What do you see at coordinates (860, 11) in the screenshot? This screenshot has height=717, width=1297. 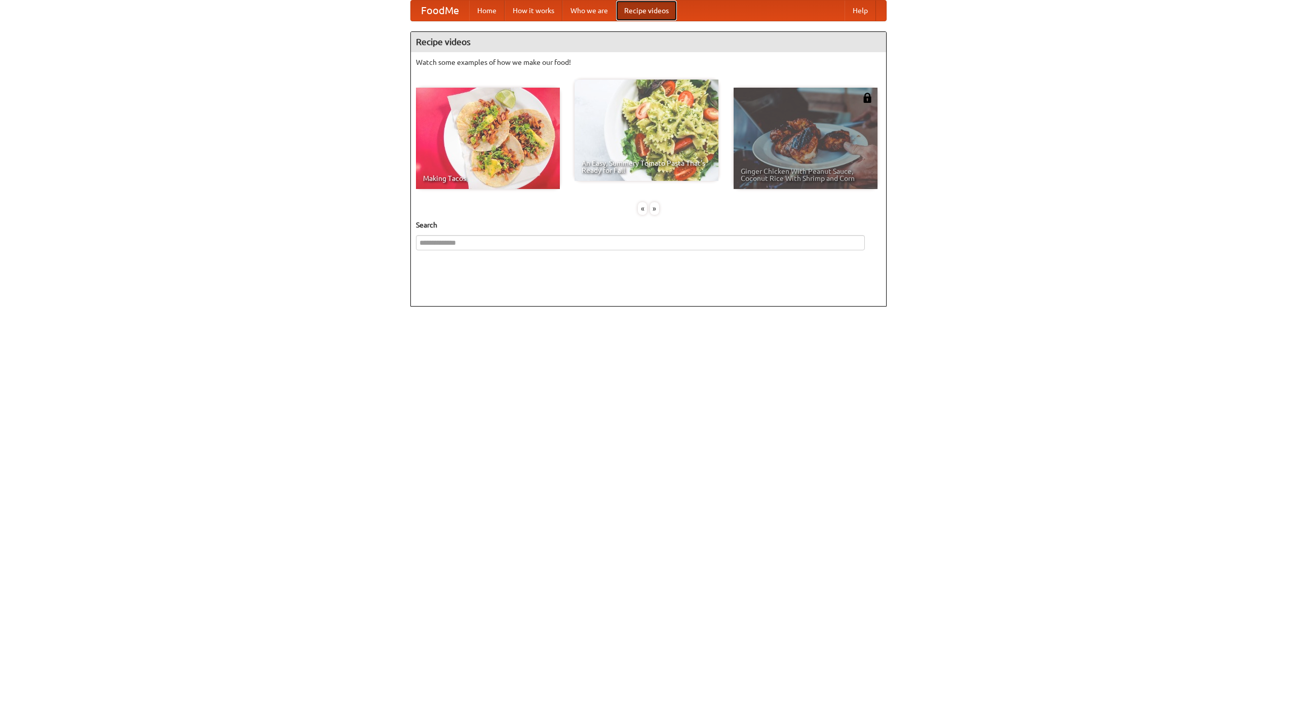 I see `a: Help` at bounding box center [860, 11].